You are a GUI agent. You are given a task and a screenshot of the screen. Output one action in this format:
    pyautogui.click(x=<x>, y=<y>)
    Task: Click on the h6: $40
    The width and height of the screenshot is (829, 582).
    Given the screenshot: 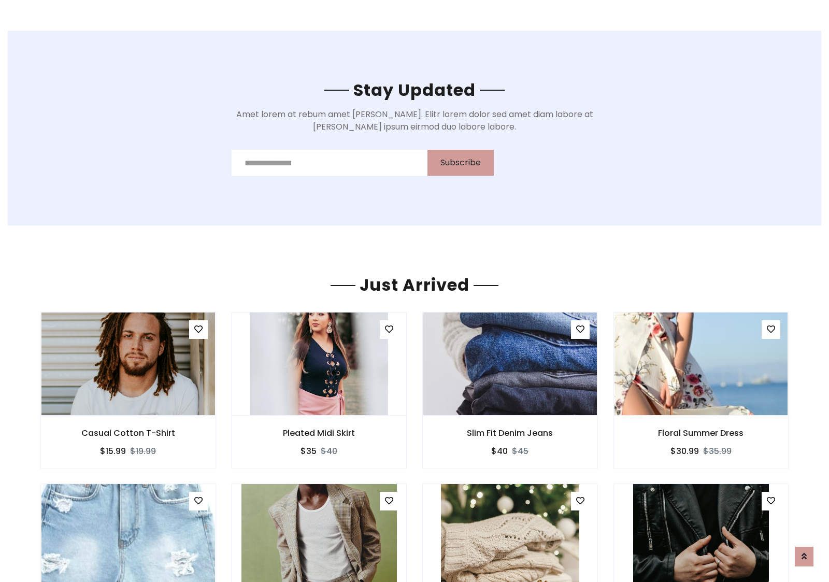 What is the action you would take?
    pyautogui.click(x=499, y=451)
    